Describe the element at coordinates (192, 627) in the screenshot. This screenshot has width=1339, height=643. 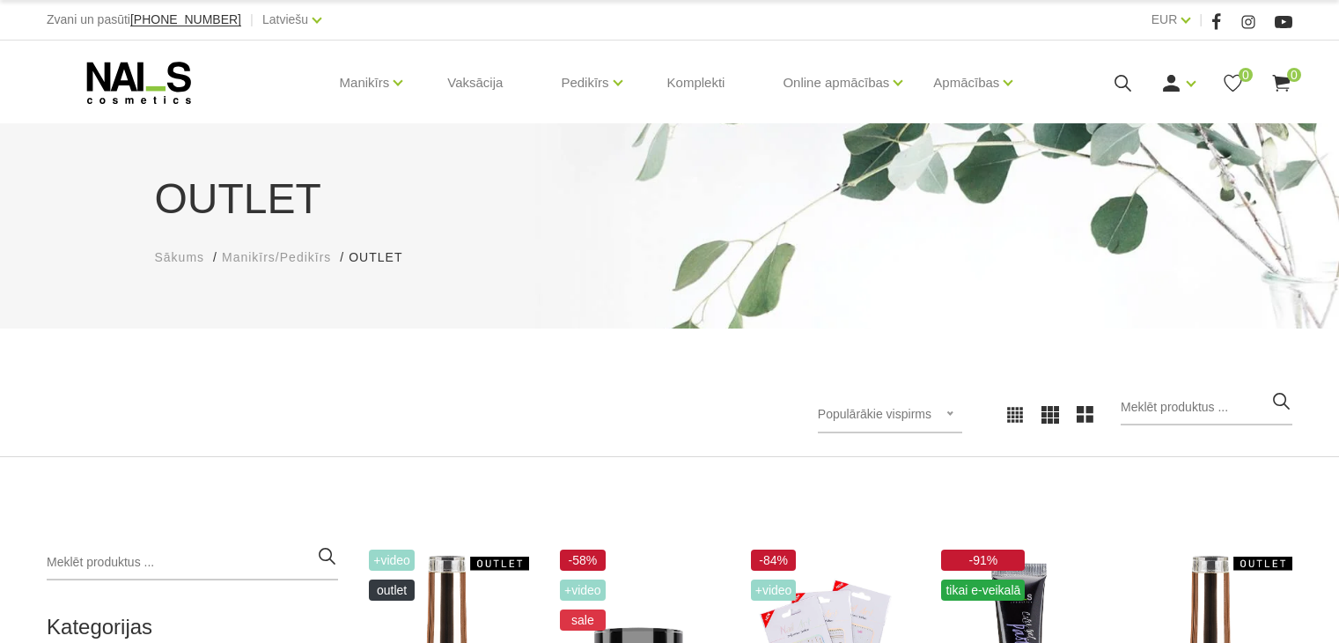
I see `h2: Kategorijas` at that location.